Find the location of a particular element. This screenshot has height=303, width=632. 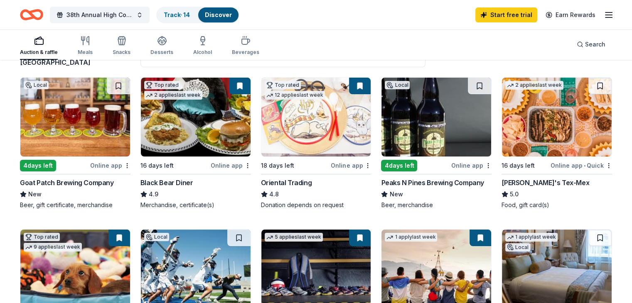

img: Image for Goat Patch Brewing Company is located at coordinates (75, 117).